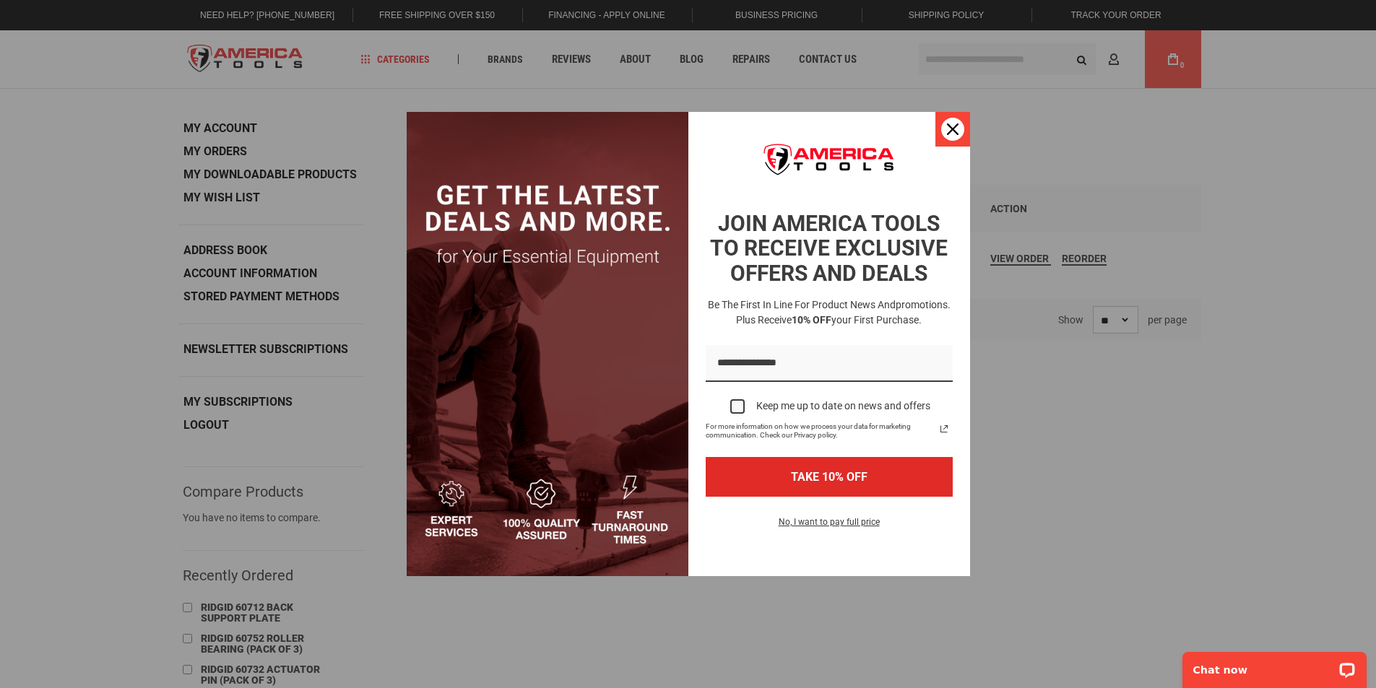 The width and height of the screenshot is (1376, 688). I want to click on p: Chat now, so click(92, 27).